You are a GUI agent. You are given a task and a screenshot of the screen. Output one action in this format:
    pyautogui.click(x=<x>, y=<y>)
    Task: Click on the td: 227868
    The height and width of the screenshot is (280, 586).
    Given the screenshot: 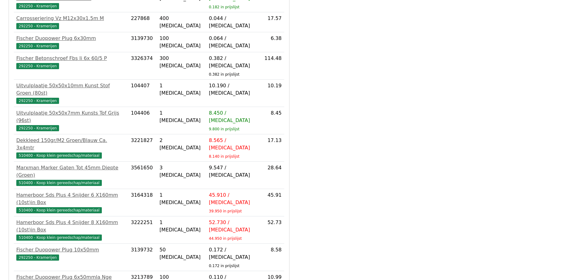 What is the action you would take?
    pyautogui.click(x=143, y=22)
    